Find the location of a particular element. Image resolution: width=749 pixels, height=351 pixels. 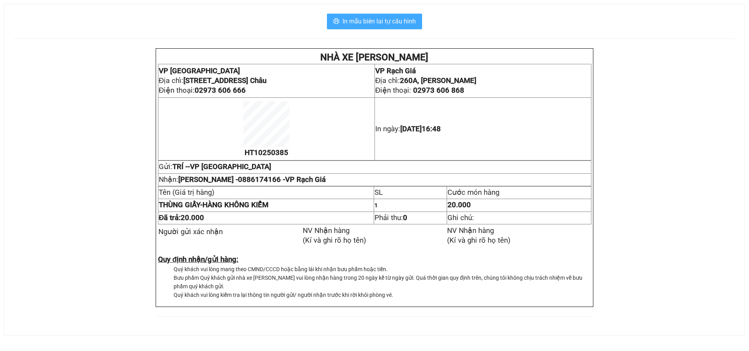

span: Tên (Giá trị hàng) is located at coordinates (186, 193).